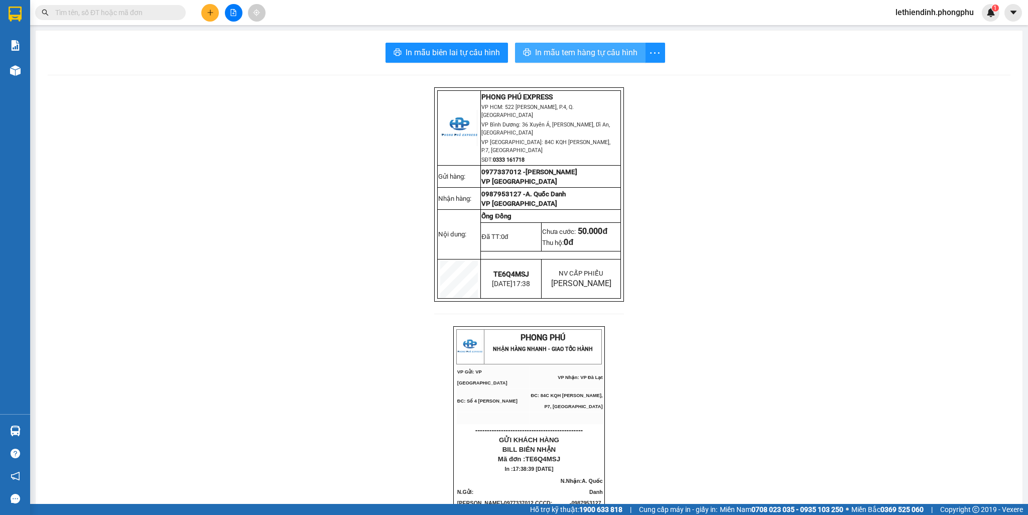  I want to click on img: icon-new-feature, so click(991, 13).